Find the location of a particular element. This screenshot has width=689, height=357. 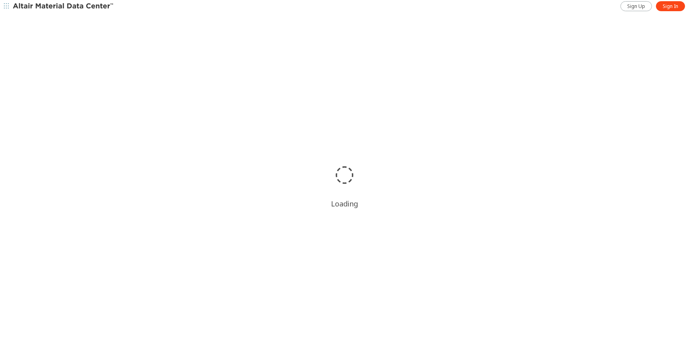

span: Sign In is located at coordinates (670, 6).